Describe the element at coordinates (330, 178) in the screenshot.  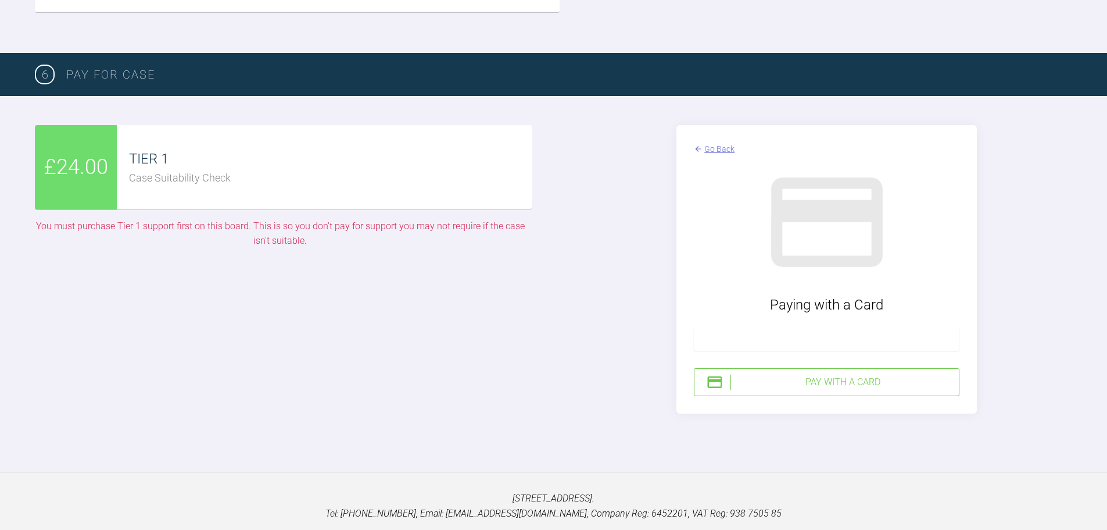
I see `div: Case Suitability Check` at that location.